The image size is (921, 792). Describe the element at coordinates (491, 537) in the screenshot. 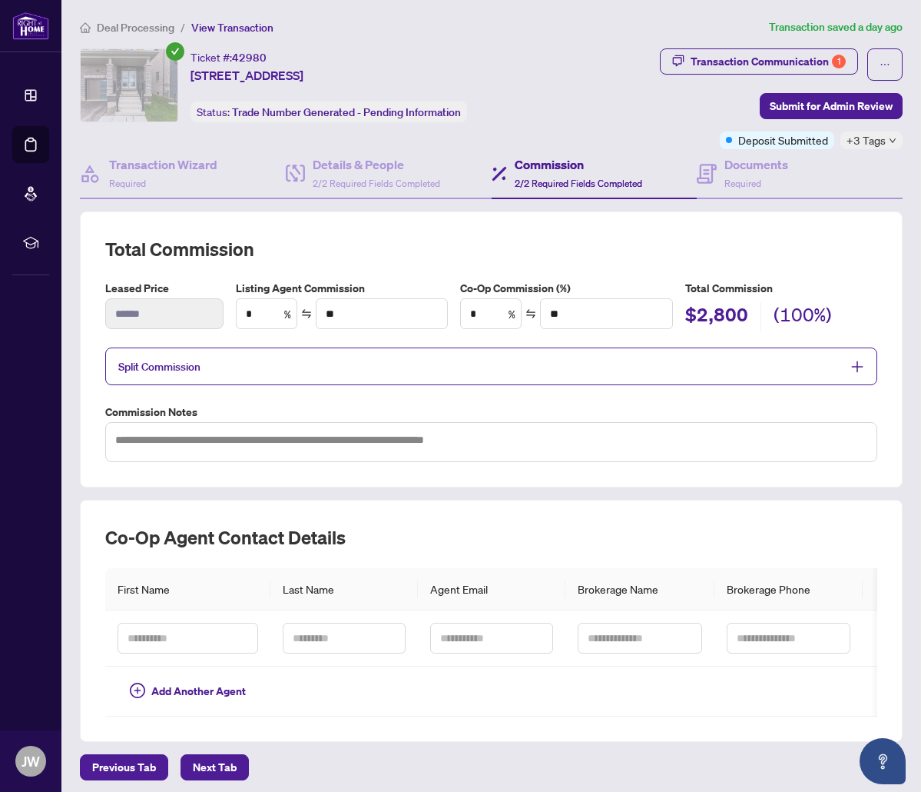

I see `h2: Co-op Agent Contact Details` at that location.